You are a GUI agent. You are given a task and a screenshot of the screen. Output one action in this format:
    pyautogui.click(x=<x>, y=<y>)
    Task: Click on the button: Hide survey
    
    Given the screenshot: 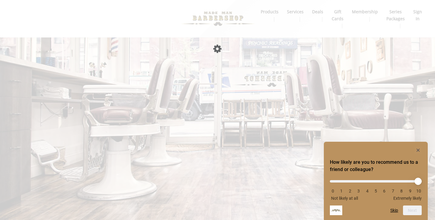 What is the action you would take?
    pyautogui.click(x=418, y=150)
    